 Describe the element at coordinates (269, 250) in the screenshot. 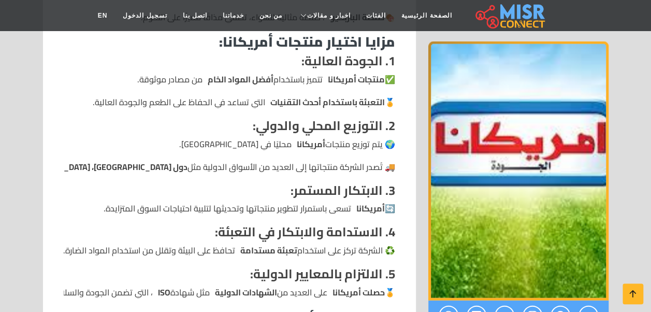

I see `strong: تعبئة مستدامة` at that location.